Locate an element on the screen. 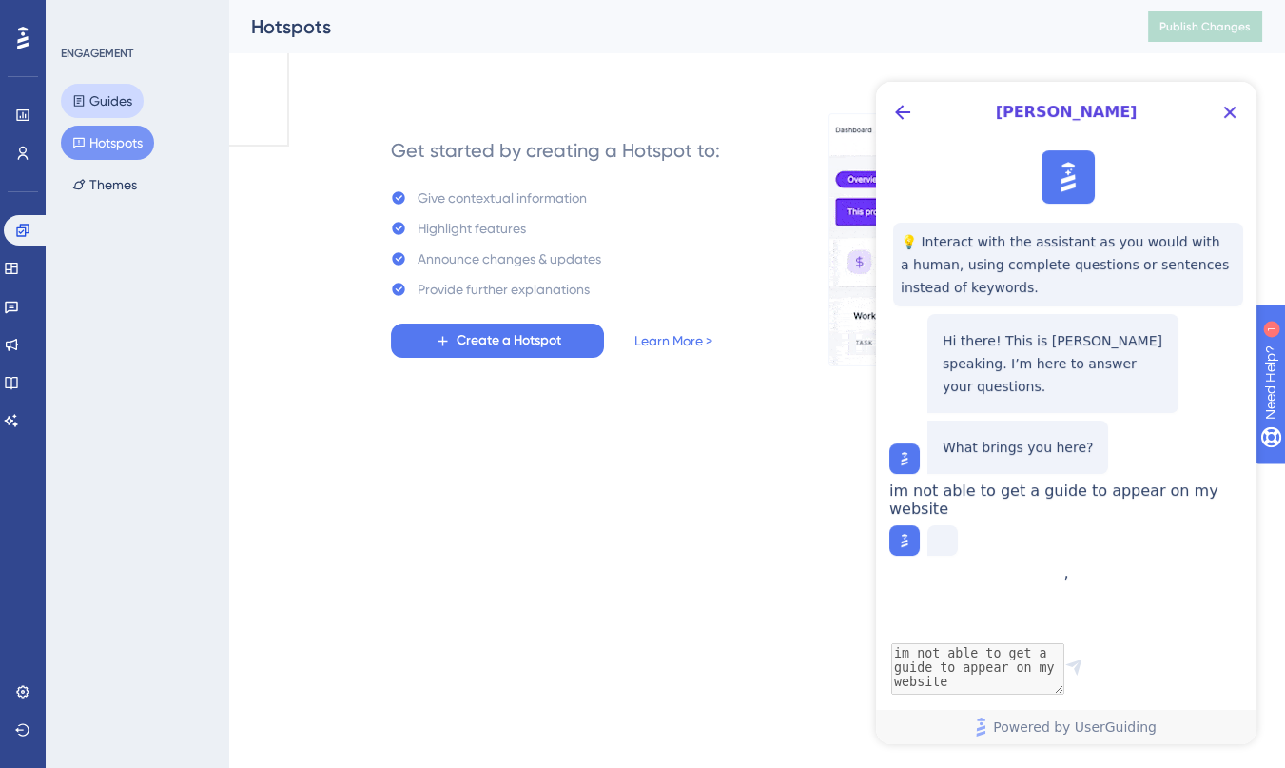  img: a956fa7fe1407719453ceabf94e6a685.gif is located at coordinates (1039, 240).